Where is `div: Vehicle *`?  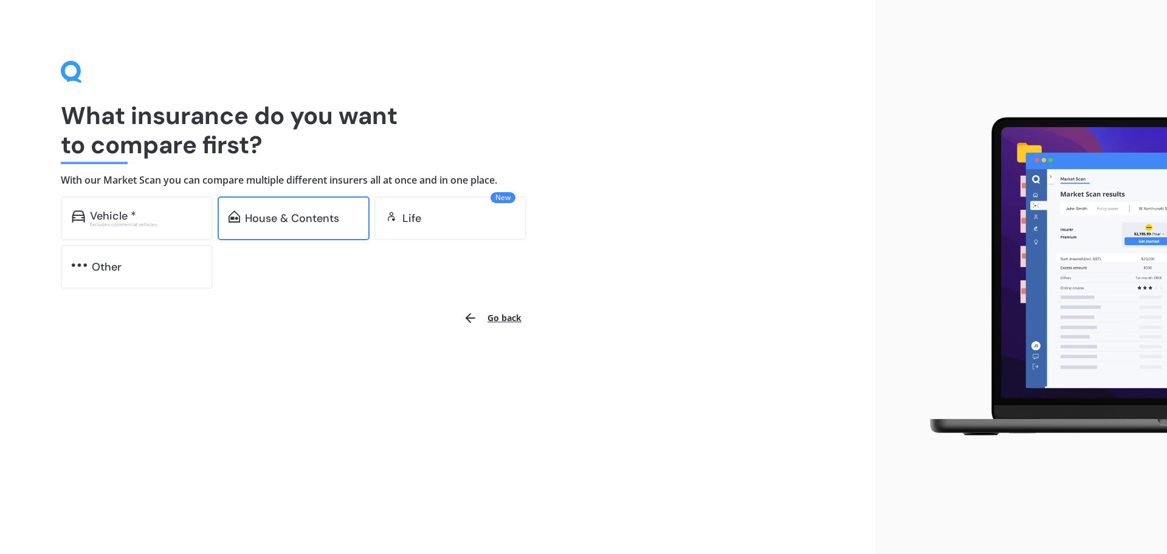
div: Vehicle * is located at coordinates (113, 216).